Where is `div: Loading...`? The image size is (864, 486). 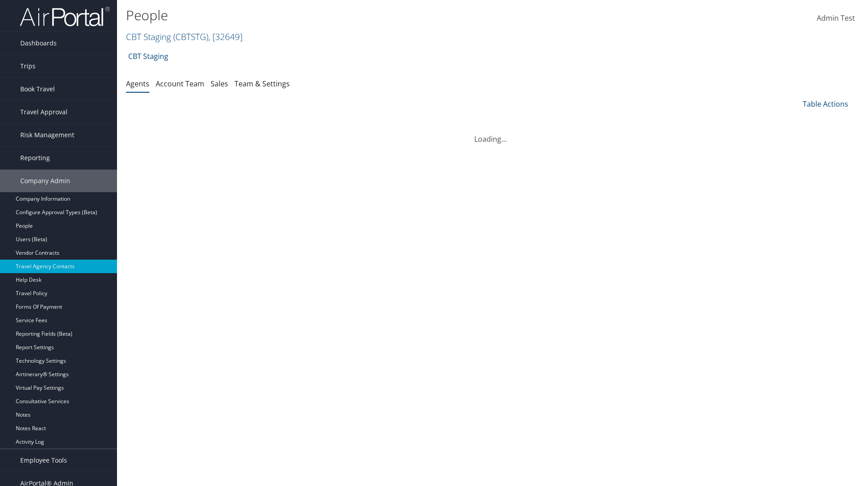
div: Loading... is located at coordinates (490, 134).